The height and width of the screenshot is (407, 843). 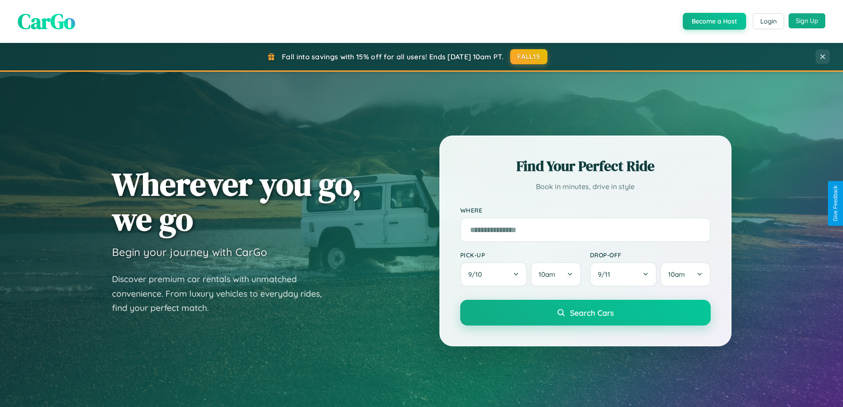 I want to click on label: Where, so click(x=585, y=210).